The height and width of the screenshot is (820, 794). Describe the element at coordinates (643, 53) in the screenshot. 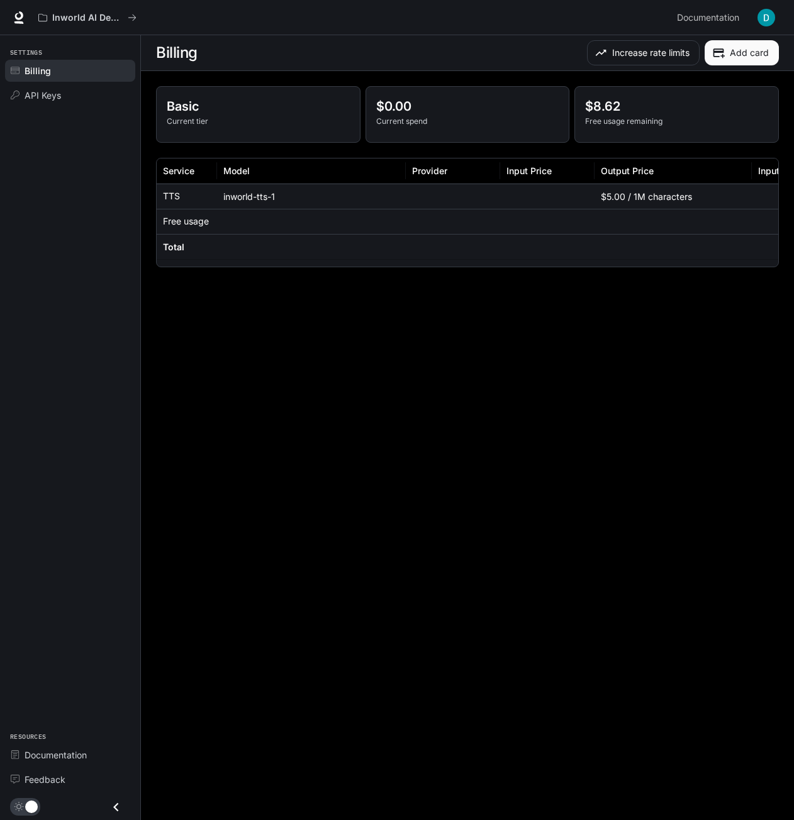

I see `button: Increase rate limits` at that location.